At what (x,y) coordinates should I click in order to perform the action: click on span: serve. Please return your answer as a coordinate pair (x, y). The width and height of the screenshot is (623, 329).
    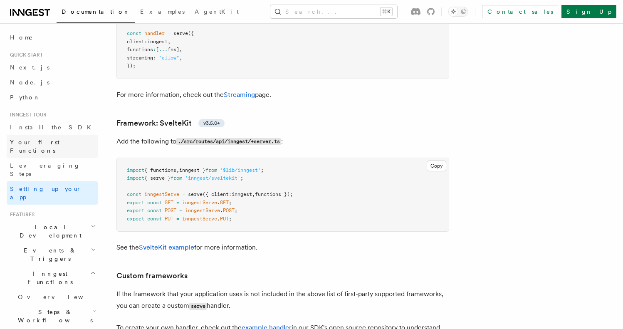
    Looking at the image, I should click on (181, 33).